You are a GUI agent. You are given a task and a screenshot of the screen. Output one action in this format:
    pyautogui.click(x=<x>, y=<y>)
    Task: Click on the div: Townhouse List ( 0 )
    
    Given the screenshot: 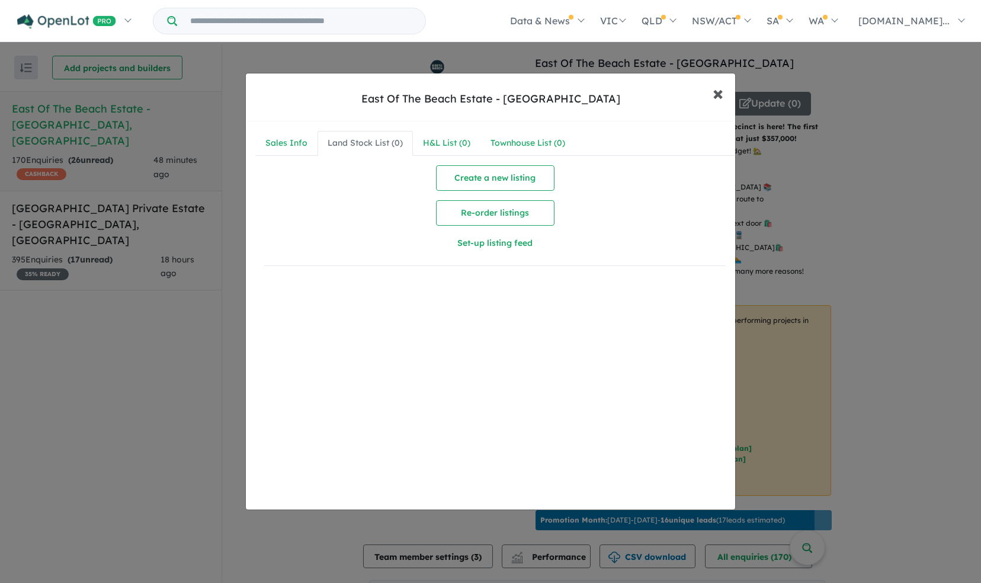 What is the action you would take?
    pyautogui.click(x=528, y=143)
    